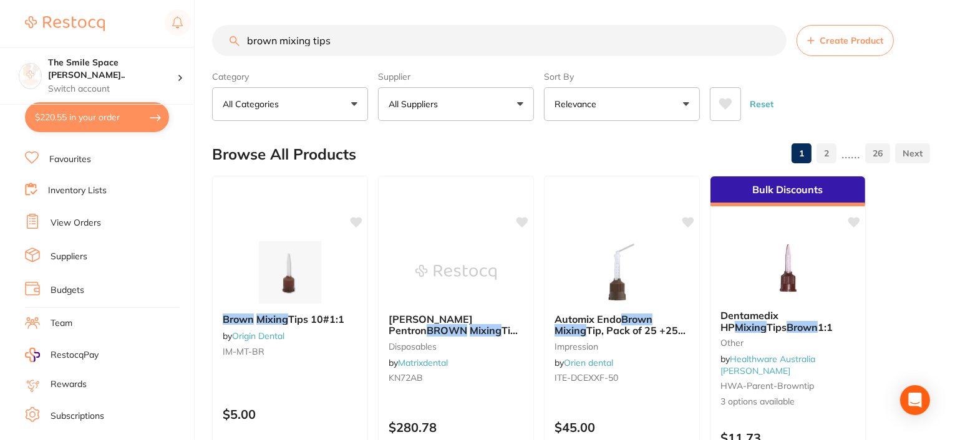  Describe the element at coordinates (290, 104) in the screenshot. I see `button: All Categories` at that location.